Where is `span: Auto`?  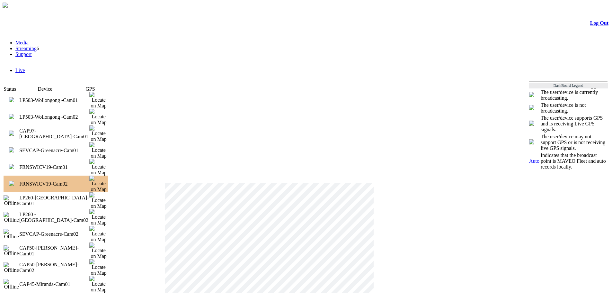
span: Auto is located at coordinates (535, 161).